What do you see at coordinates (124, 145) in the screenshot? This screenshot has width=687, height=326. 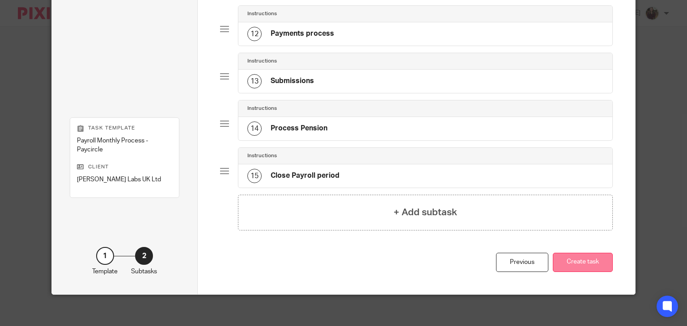 I see `p: Payroll Monthly Process - Paycircle` at bounding box center [124, 145].